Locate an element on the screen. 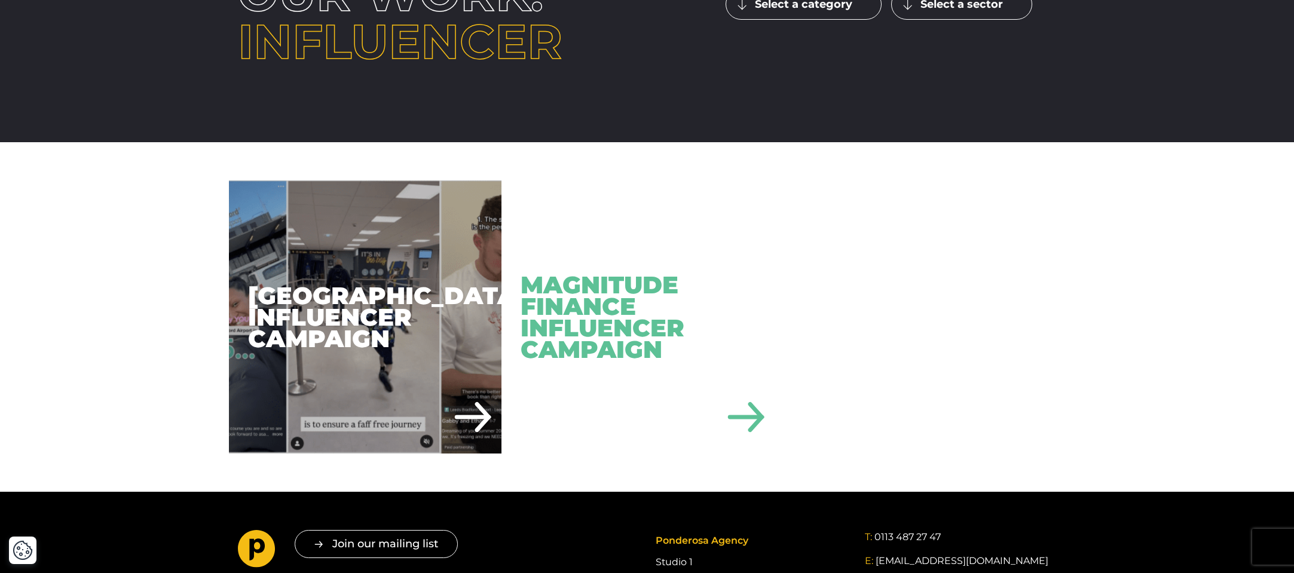 The height and width of the screenshot is (573, 1294). span: T: is located at coordinates (869, 537).